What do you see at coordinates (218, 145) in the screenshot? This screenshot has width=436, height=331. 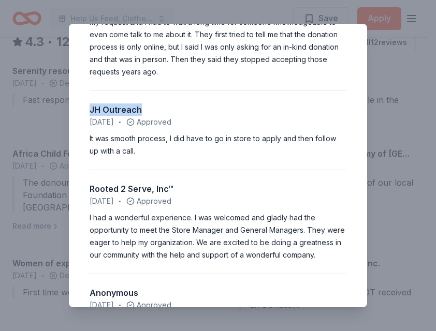 I see `div: It was smooth process, I did have to go in store to apply and then follow up with a call.` at bounding box center [218, 145].